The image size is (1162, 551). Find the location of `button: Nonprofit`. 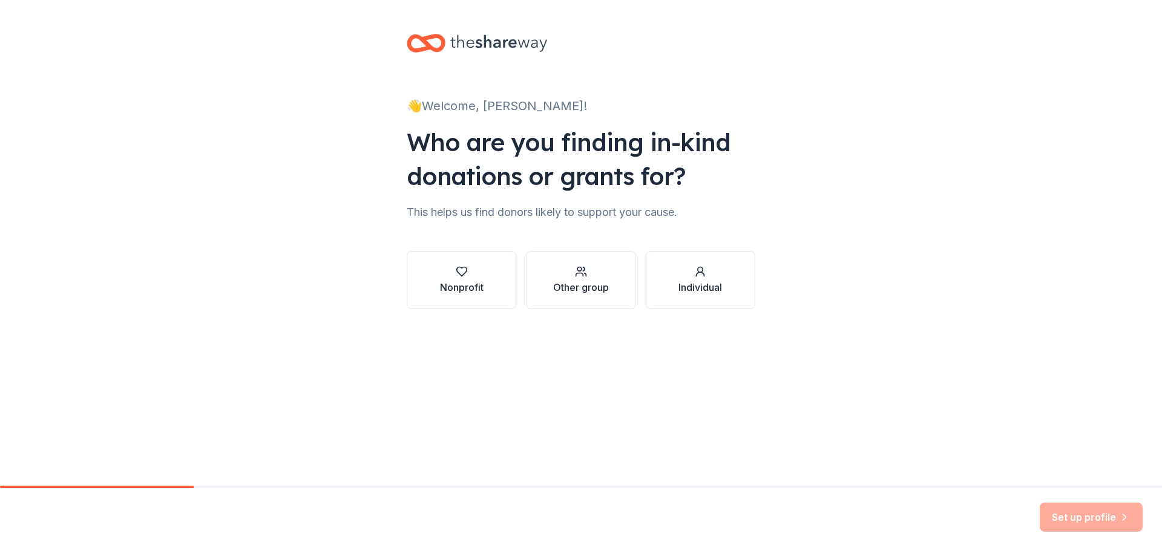

button: Nonprofit is located at coordinates (461, 280).